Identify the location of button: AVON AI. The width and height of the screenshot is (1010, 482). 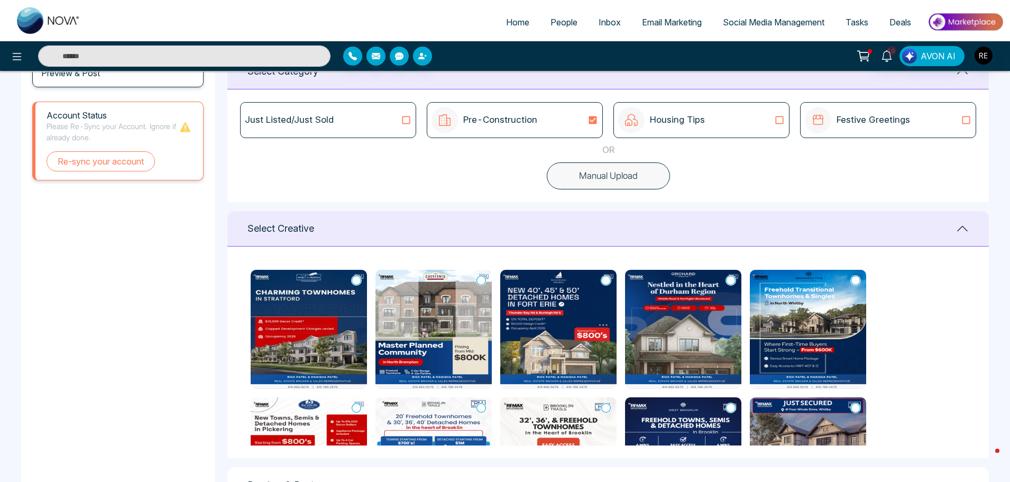
(931, 56).